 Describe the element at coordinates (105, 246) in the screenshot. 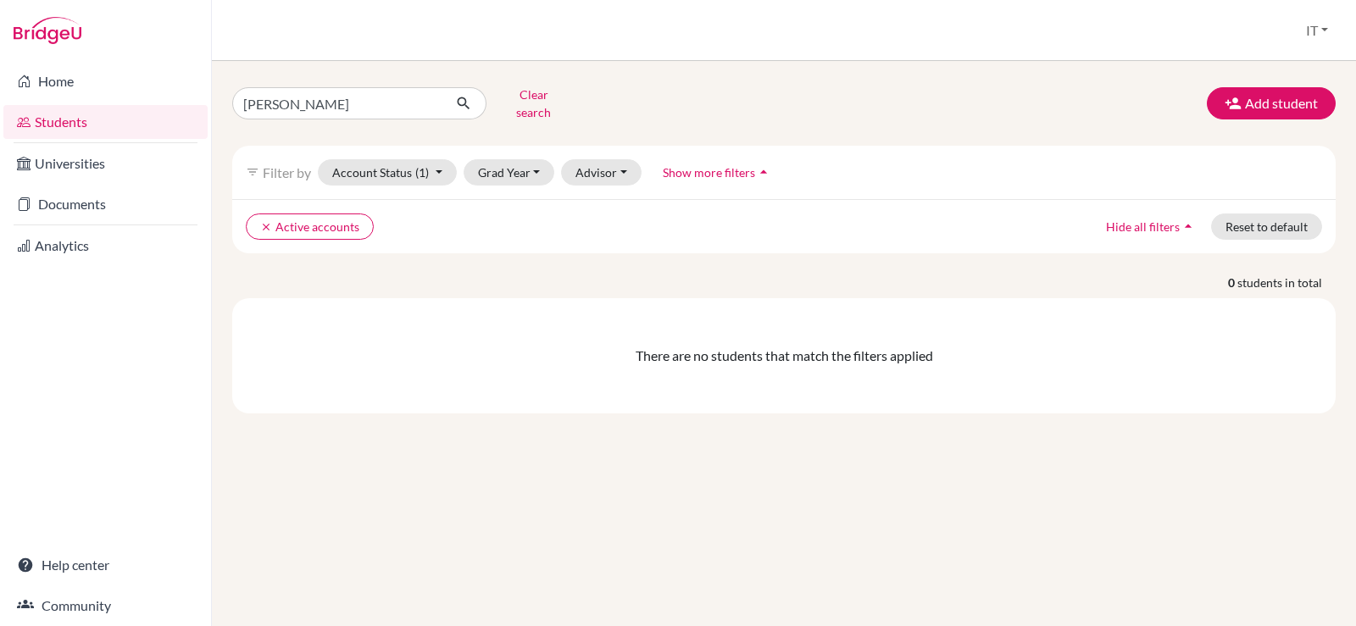

I see `a: Analytics` at that location.